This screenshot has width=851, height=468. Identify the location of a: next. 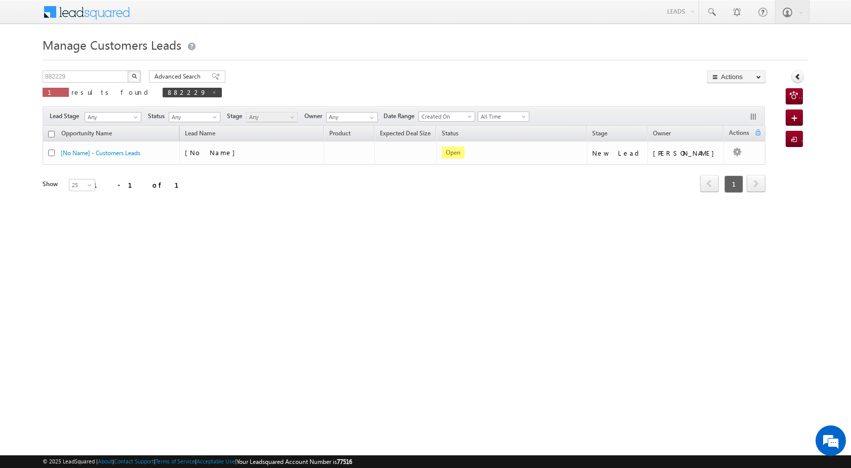
(756, 184).